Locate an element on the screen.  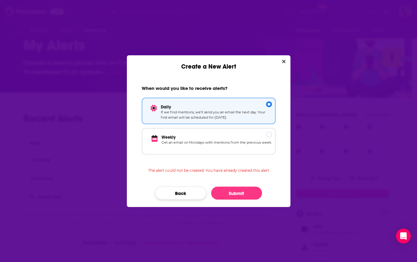
p: Get an email on Mondays with mentions from the previous week. is located at coordinates (217, 145).